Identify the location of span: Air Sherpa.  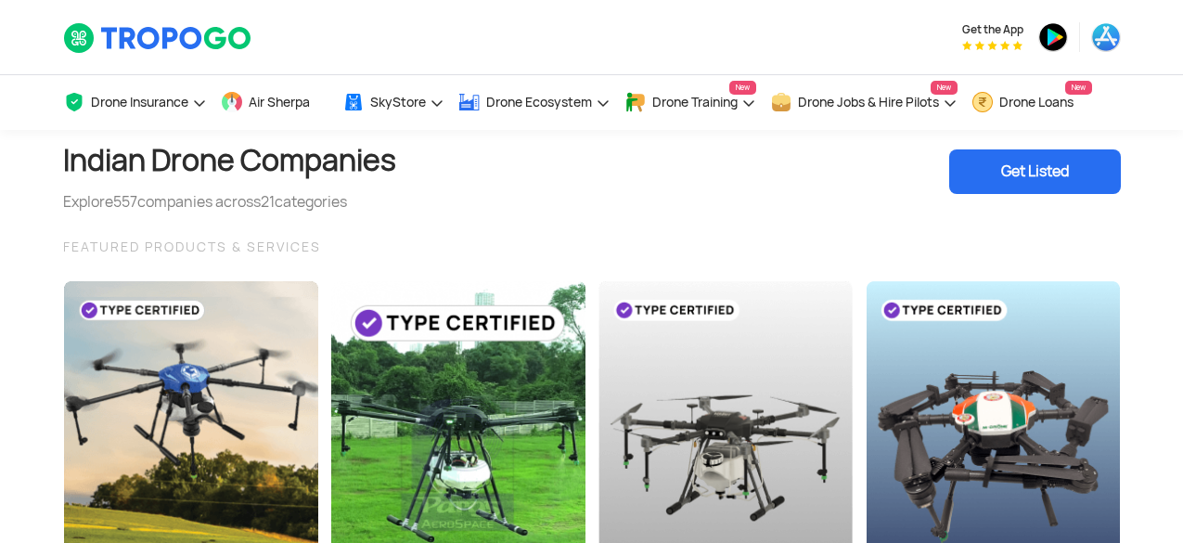
(279, 102).